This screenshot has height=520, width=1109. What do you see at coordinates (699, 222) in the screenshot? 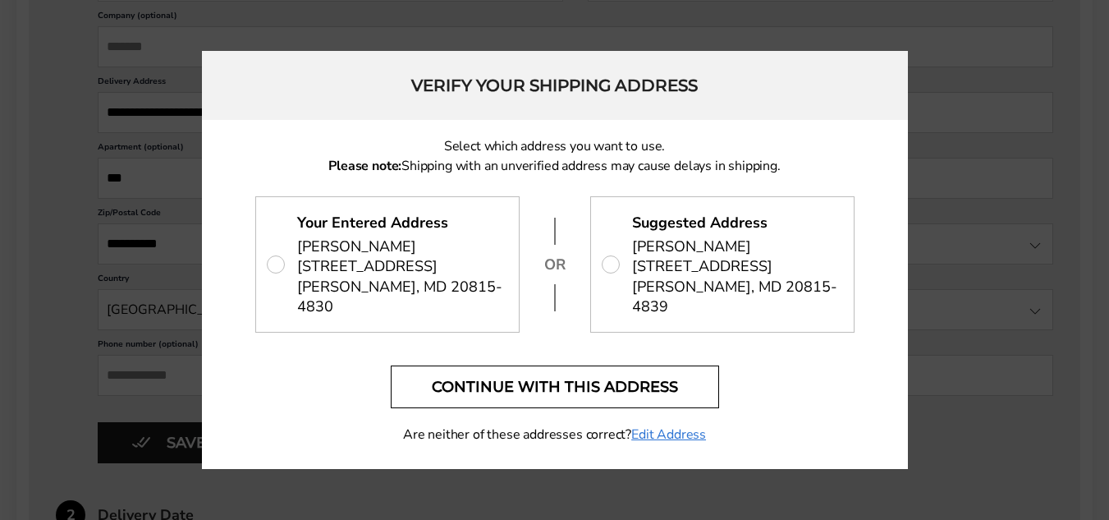
I see `strong: Suggested Address` at bounding box center [699, 222].